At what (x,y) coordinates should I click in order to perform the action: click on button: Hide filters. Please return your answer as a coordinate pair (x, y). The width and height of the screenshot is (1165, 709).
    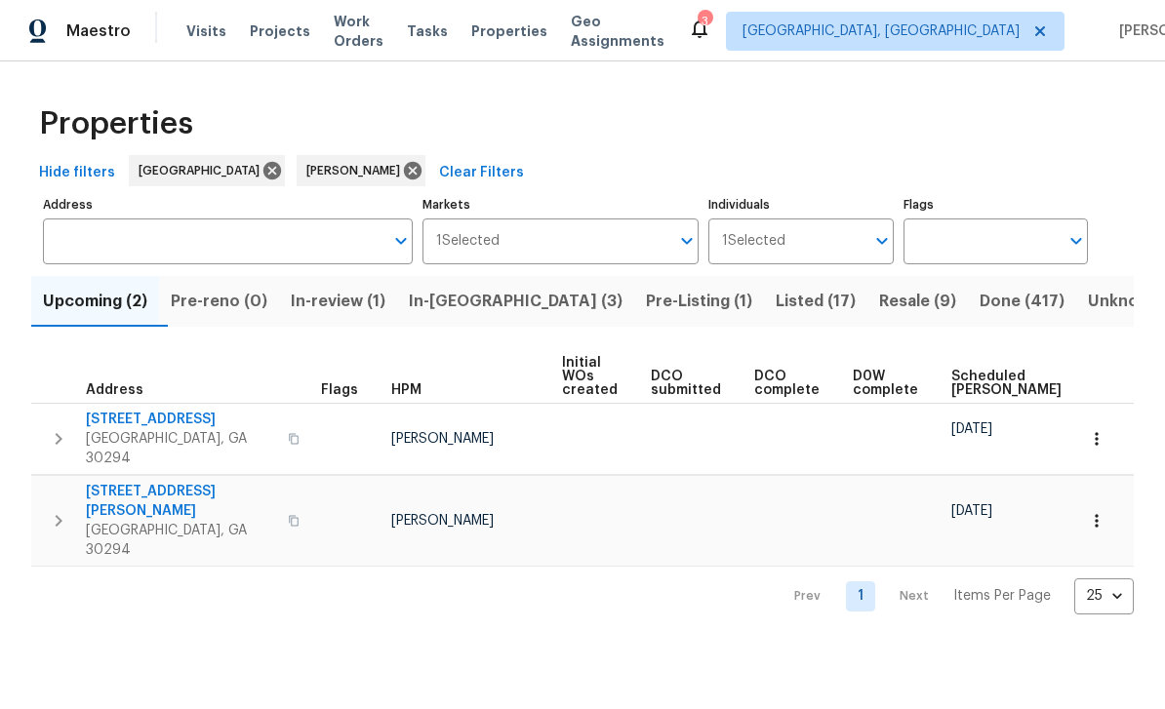
    Looking at the image, I should click on (77, 173).